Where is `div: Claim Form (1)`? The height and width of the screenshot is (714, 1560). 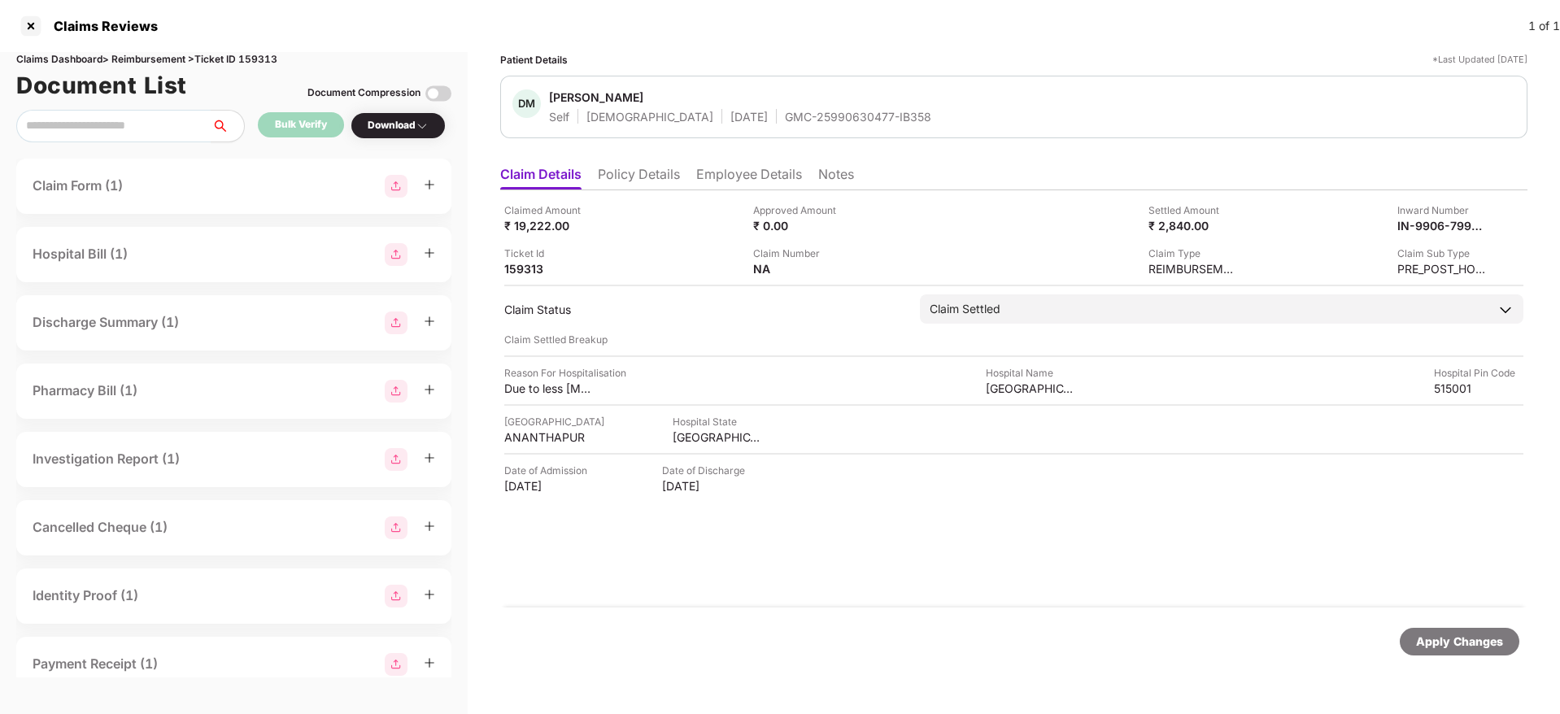
div: Claim Form (1) is located at coordinates (77, 185).